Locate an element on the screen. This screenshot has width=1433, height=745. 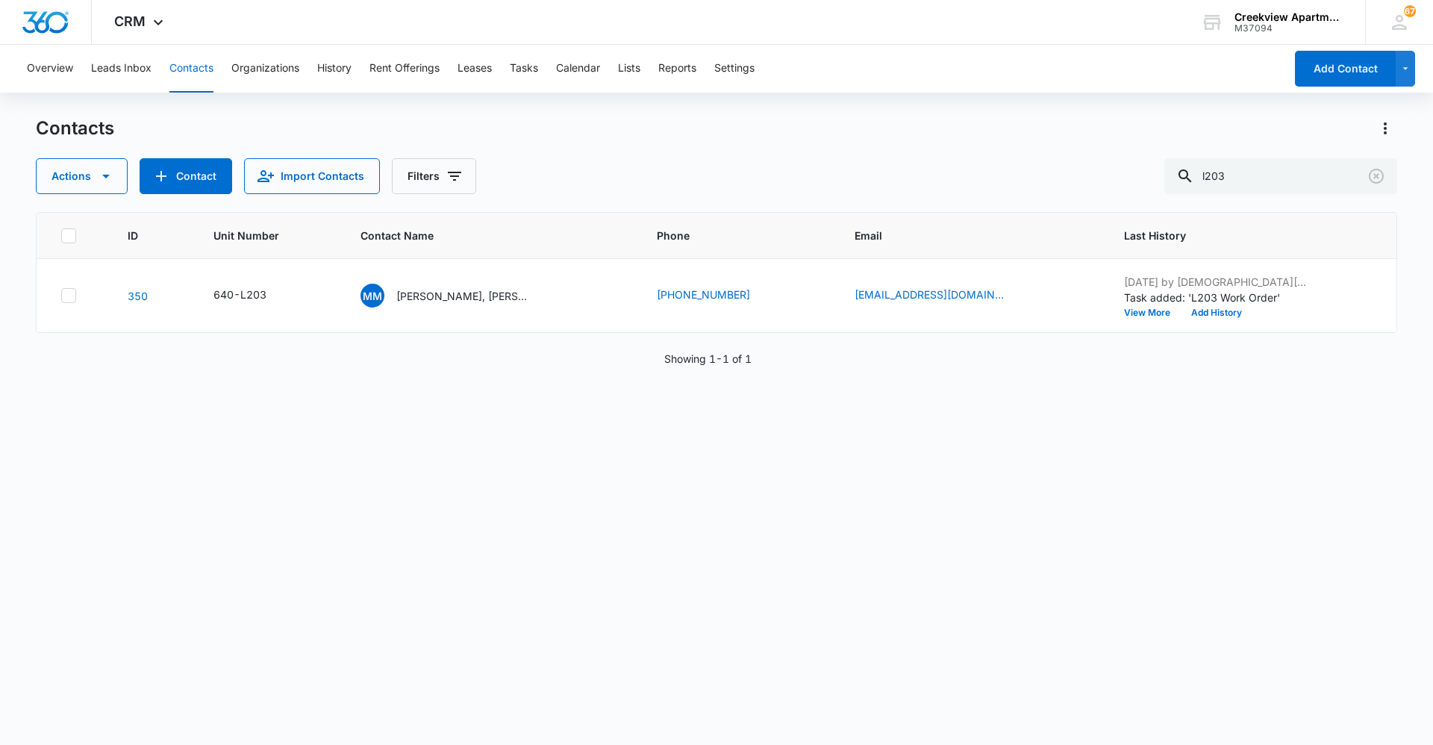
div: notifications count is located at coordinates (1410, 11).